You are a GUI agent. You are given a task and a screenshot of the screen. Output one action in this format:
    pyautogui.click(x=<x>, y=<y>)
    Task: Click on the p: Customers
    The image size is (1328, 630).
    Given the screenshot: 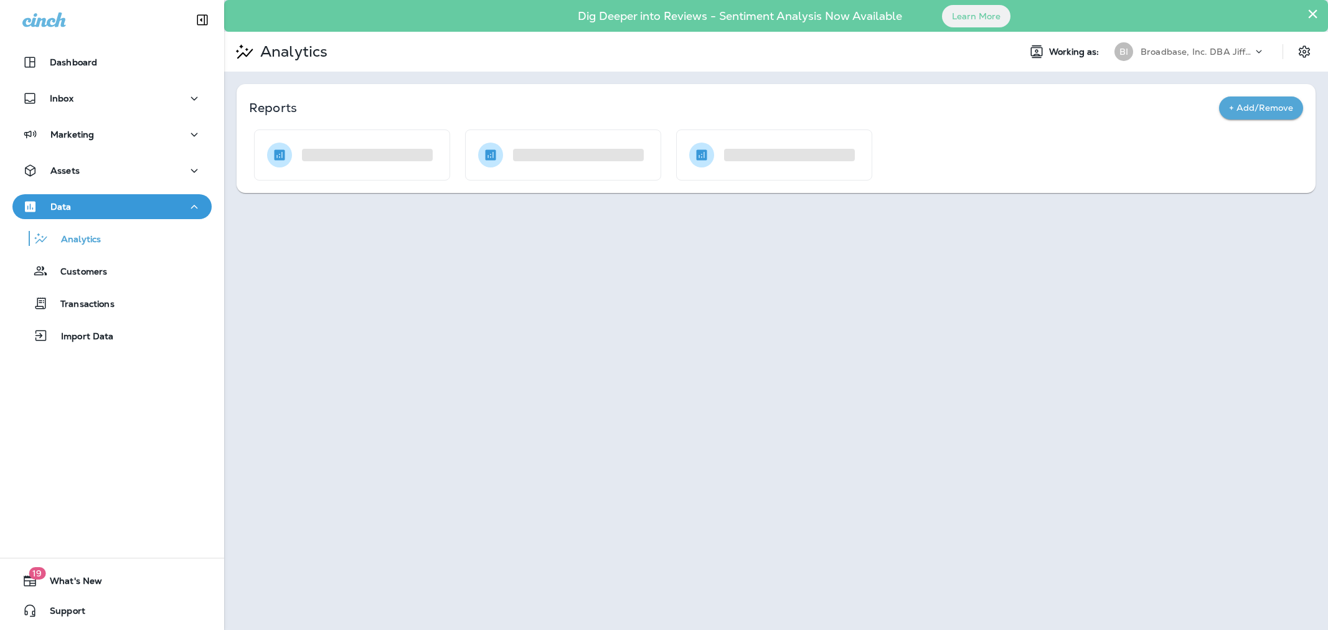 What is the action you would take?
    pyautogui.click(x=77, y=272)
    